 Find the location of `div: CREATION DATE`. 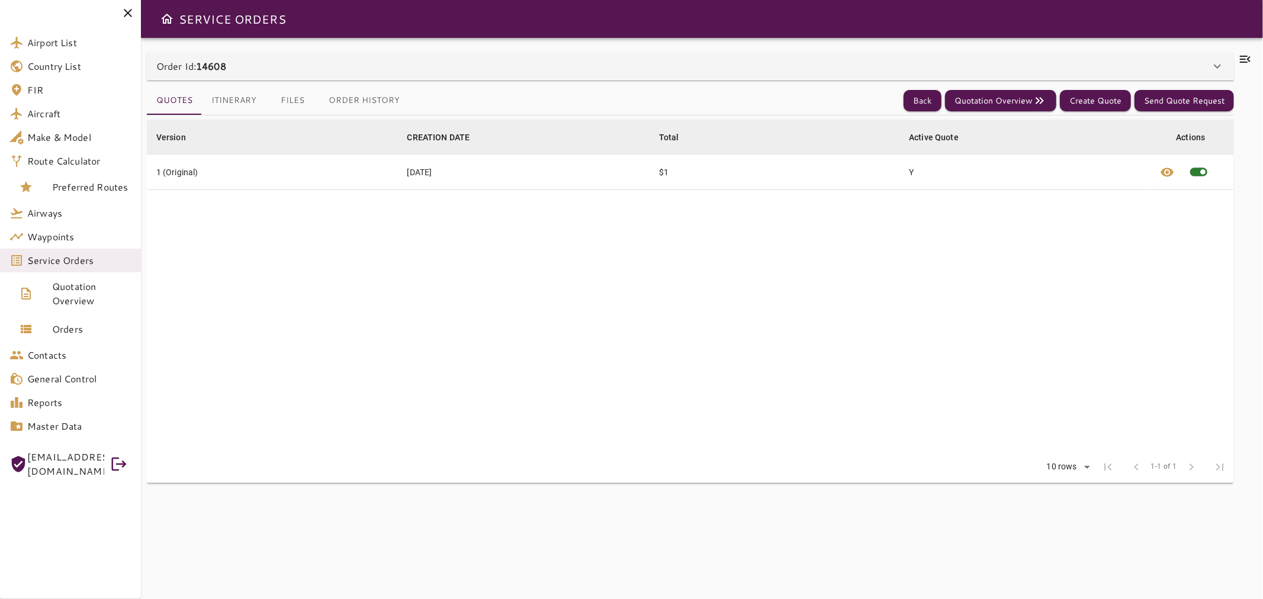

div: CREATION DATE is located at coordinates (438, 137).